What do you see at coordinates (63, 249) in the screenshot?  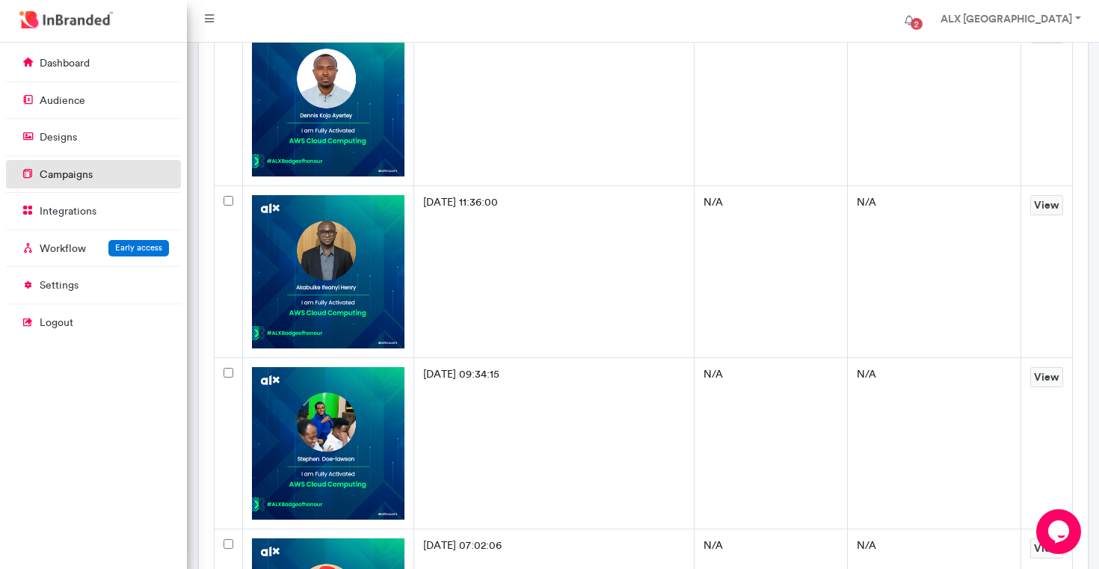 I see `p: Workflow` at bounding box center [63, 249].